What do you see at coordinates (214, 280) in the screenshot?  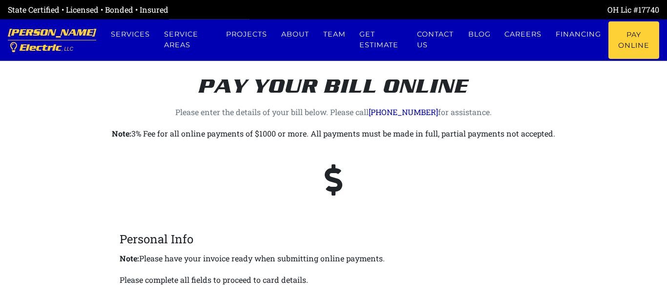 I see `p: Please complete all fields to proceed to card details.` at bounding box center [214, 280].